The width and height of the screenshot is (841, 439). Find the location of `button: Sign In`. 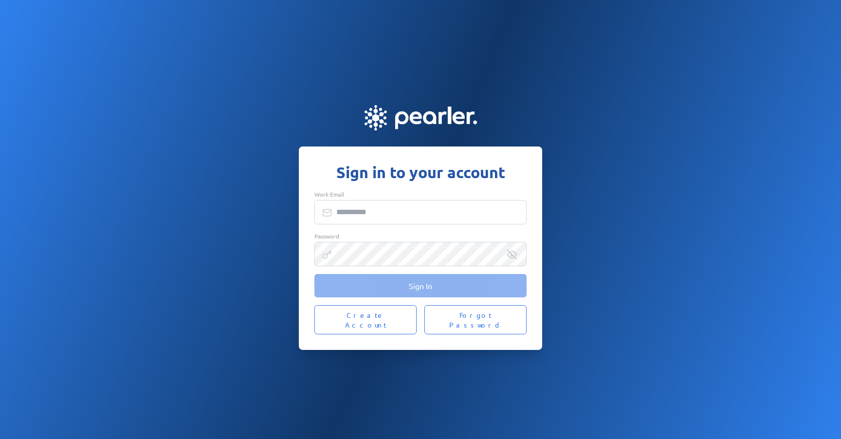

button: Sign In is located at coordinates (421, 286).